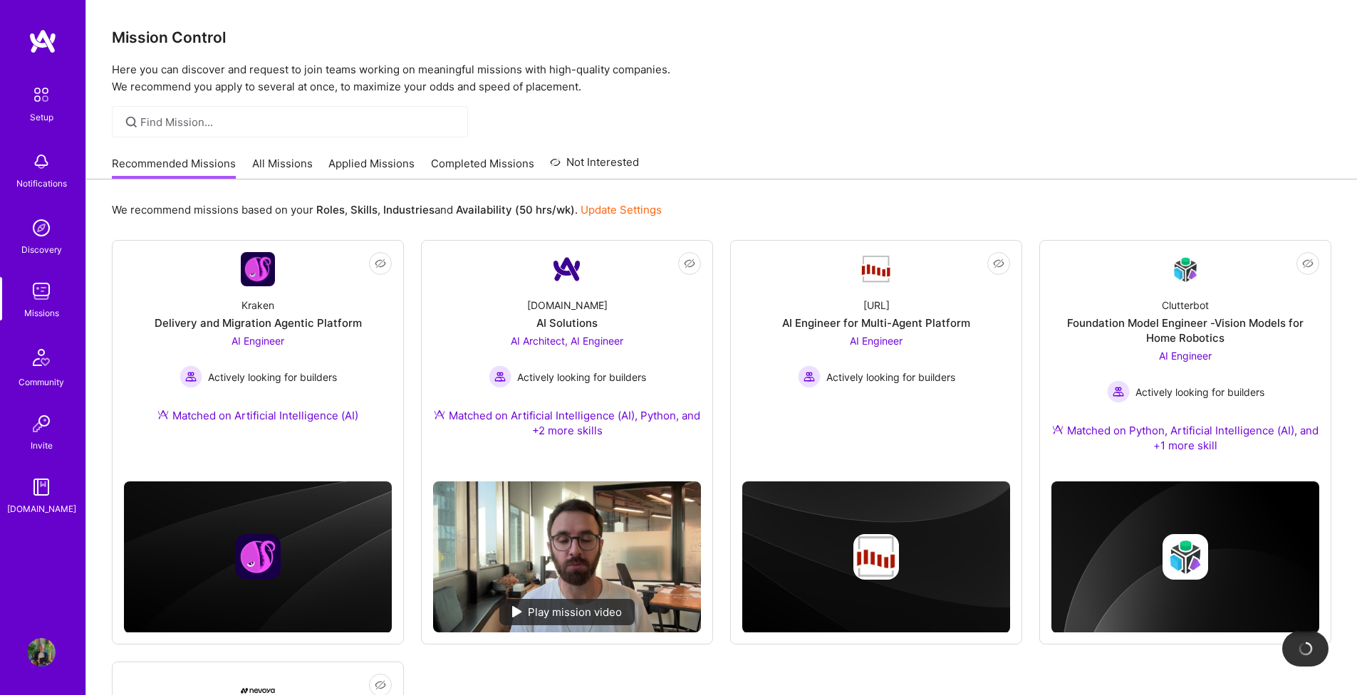 The width and height of the screenshot is (1357, 695). Describe the element at coordinates (41, 183) in the screenshot. I see `div: Notifications` at that location.